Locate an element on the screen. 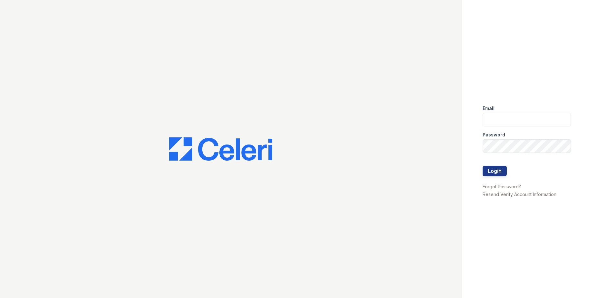 The height and width of the screenshot is (298, 616). a: Resend Verify Account Information is located at coordinates (519, 194).